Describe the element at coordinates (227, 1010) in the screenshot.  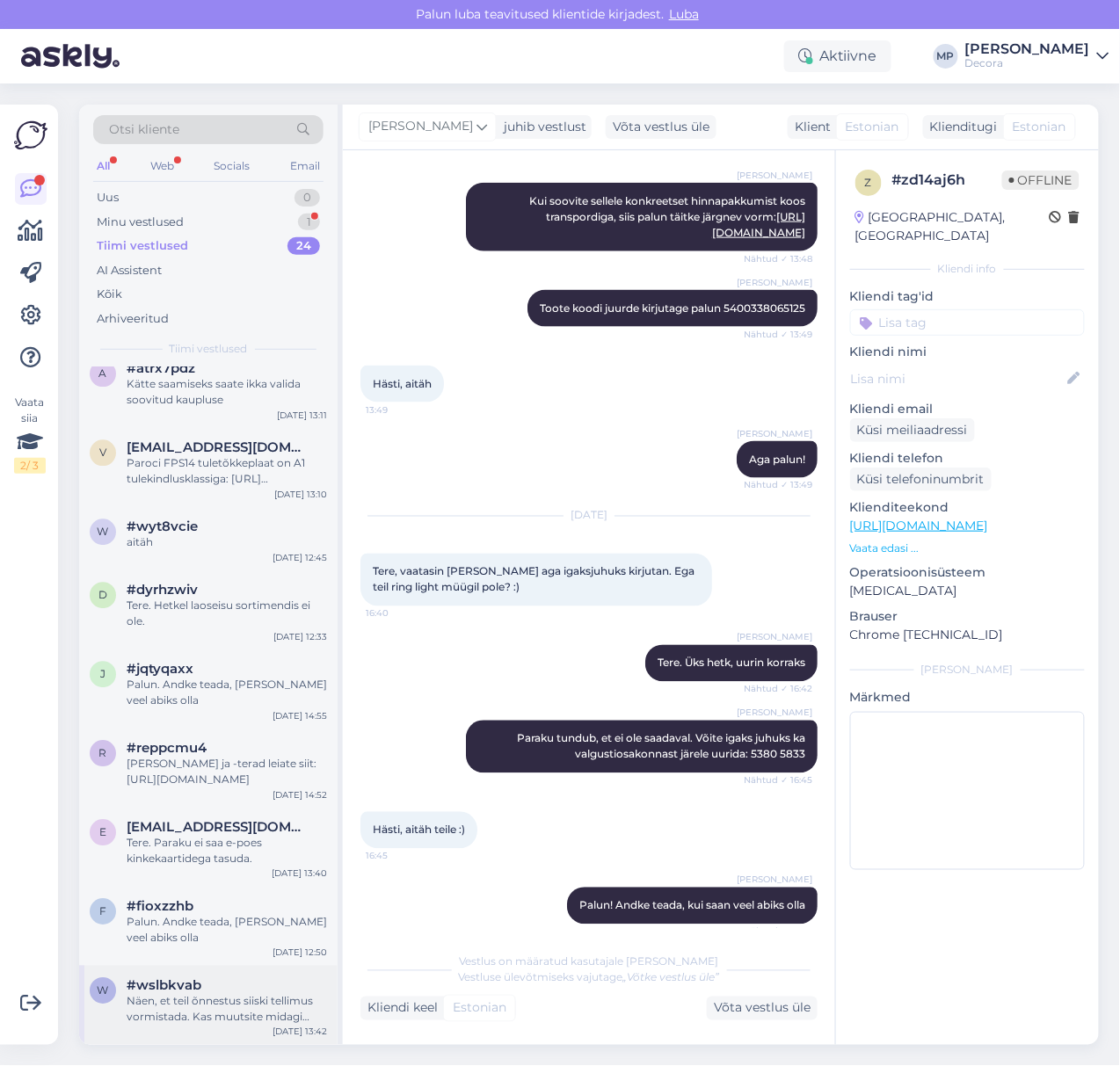
I see `div: Näen, et teil õnnestus siiski tellimus vormistada. Kas muutsite midagi ostukorvis?` at that location.